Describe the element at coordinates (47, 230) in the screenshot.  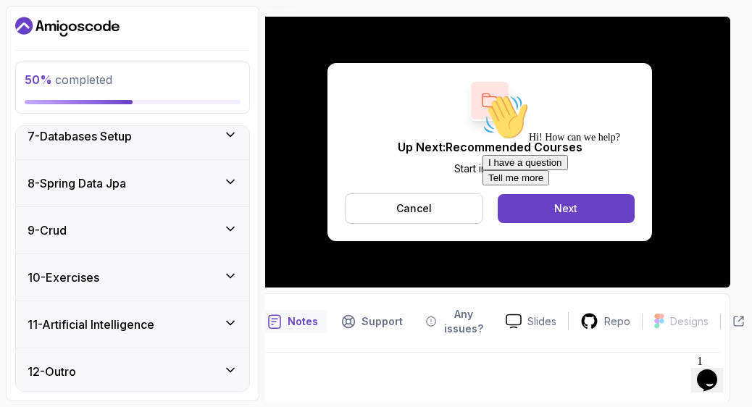
I see `h3: 9 - Crud` at that location.